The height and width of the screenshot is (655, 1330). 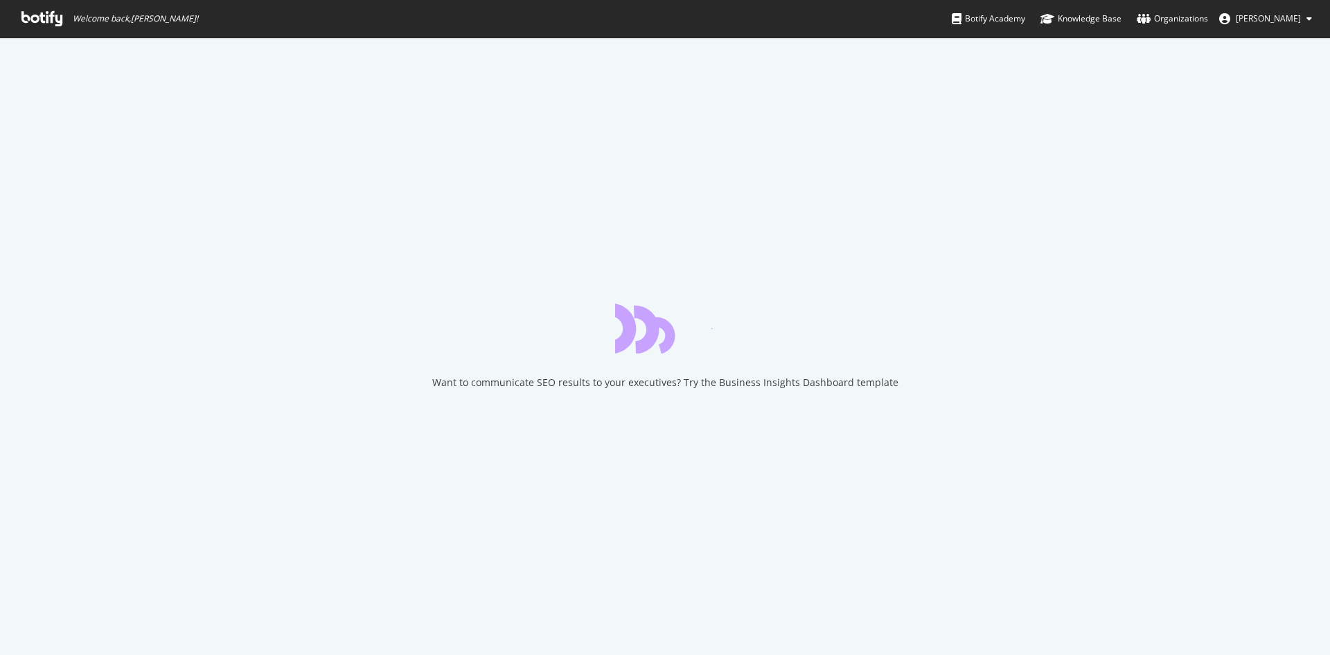 What do you see at coordinates (989, 19) in the screenshot?
I see `div: Botify Academy` at bounding box center [989, 19].